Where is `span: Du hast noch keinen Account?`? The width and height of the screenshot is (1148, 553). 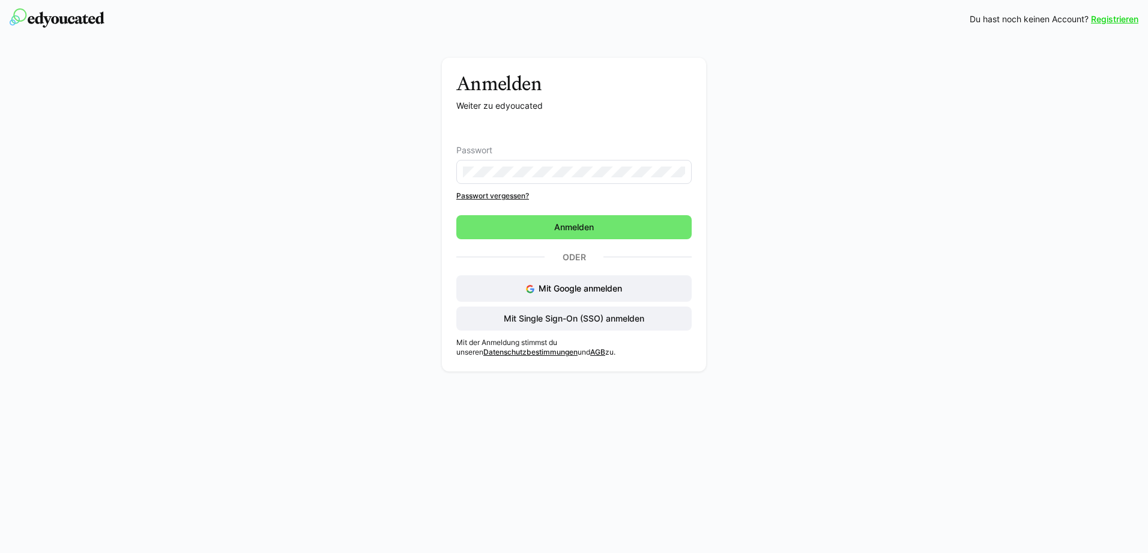 span: Du hast noch keinen Account? is located at coordinates (1029, 19).